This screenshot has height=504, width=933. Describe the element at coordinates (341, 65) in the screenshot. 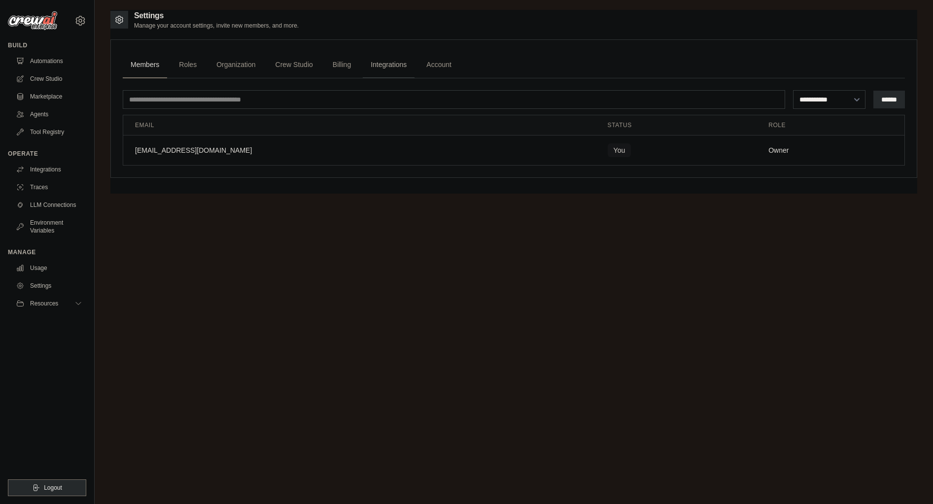

I see `a: Billing` at that location.